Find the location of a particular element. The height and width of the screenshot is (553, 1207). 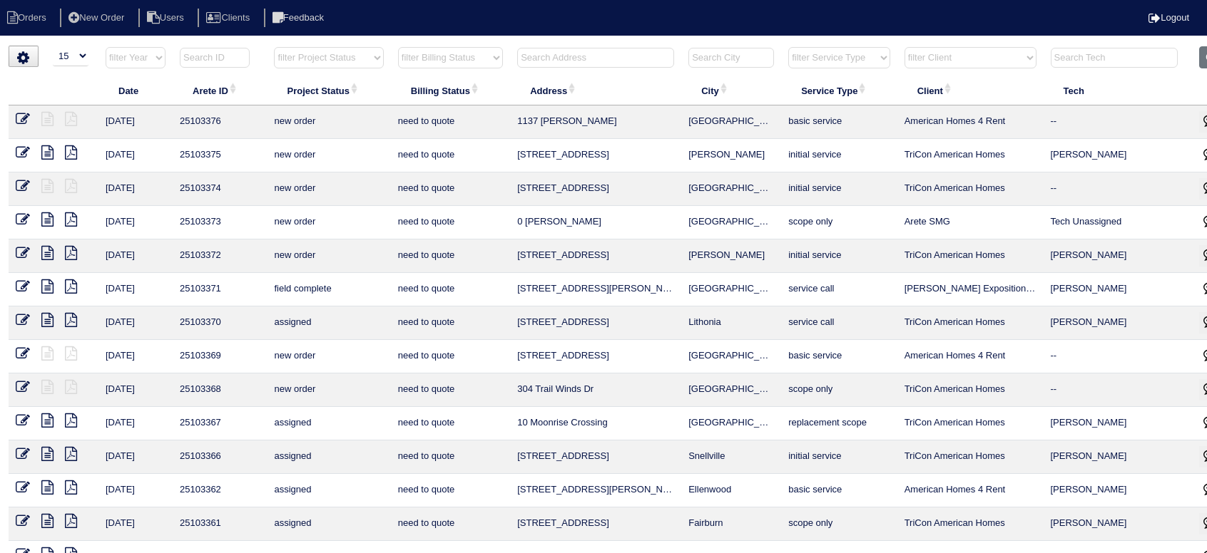

td: 25103367 is located at coordinates (220, 424).